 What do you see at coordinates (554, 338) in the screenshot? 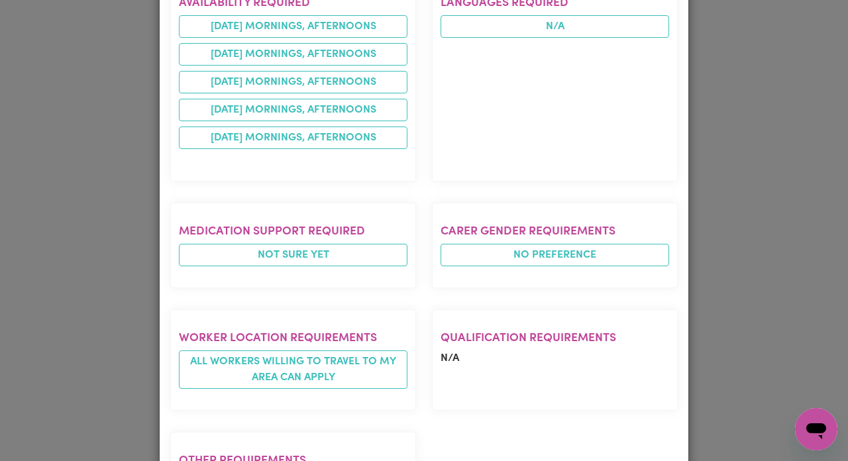
I see `h2: Qualification requirements` at bounding box center [554, 338].